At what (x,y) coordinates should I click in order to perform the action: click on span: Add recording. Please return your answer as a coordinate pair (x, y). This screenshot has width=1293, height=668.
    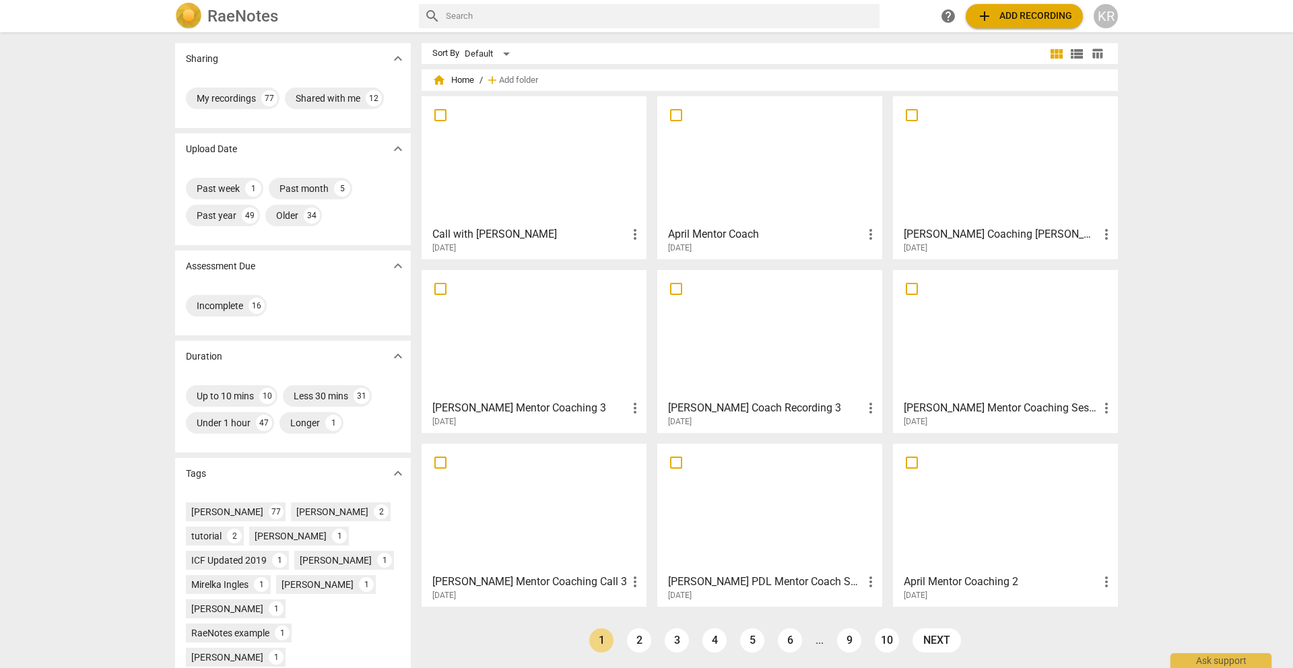
    Looking at the image, I should click on (1024, 16).